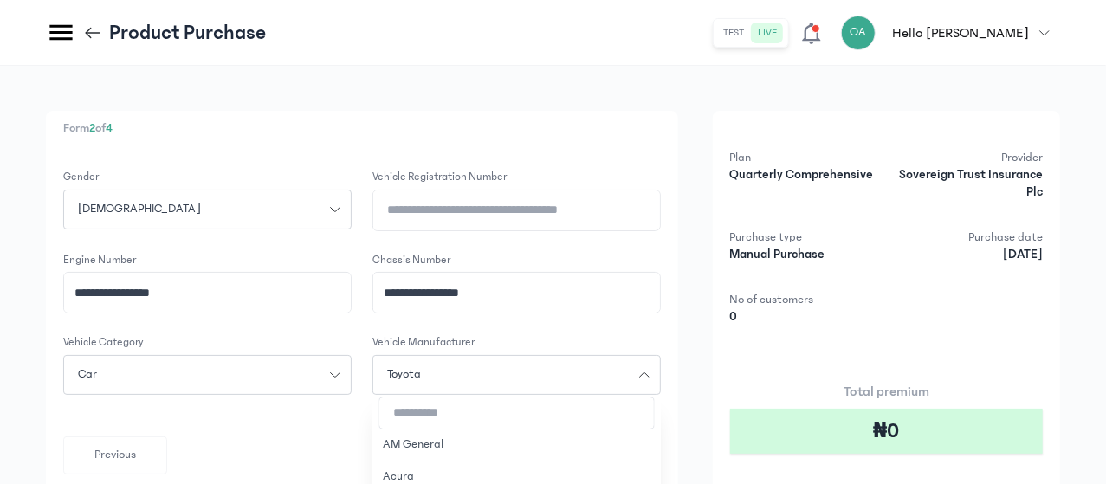 The image size is (1106, 484). Describe the element at coordinates (859, 33) in the screenshot. I see `div: OA` at that location.